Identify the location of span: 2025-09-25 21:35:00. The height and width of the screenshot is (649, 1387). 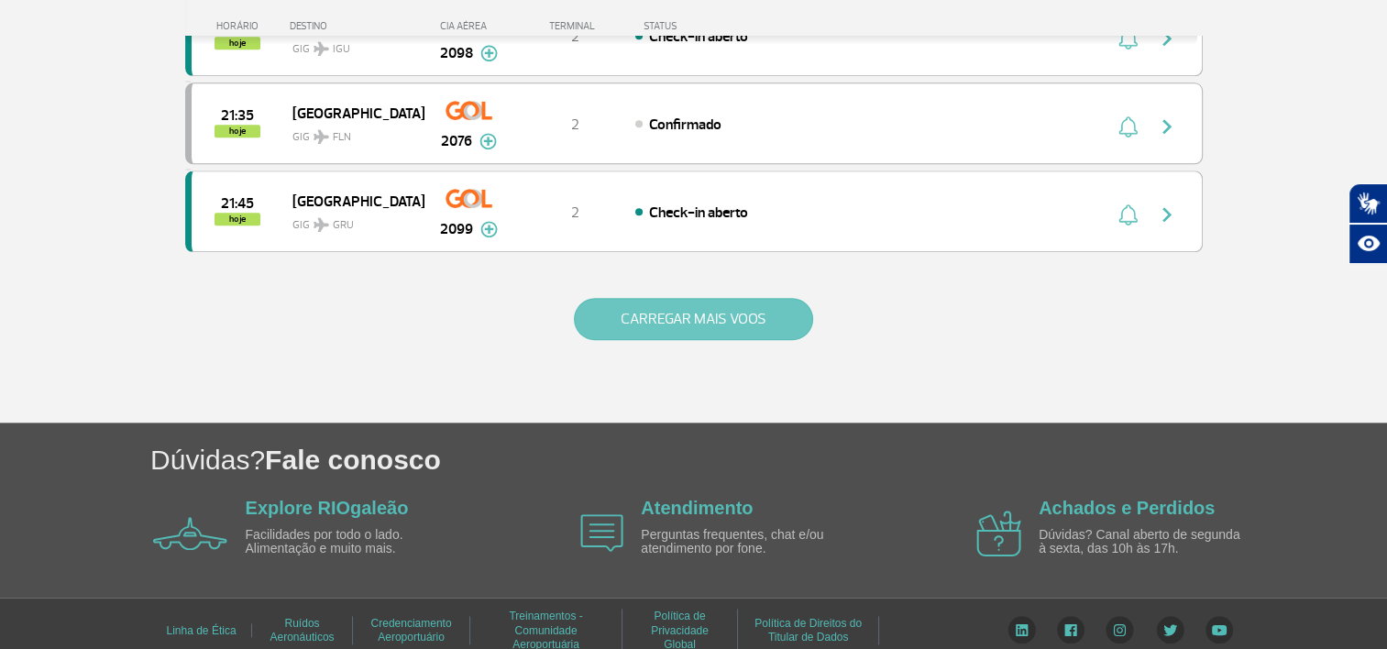
(237, 116).